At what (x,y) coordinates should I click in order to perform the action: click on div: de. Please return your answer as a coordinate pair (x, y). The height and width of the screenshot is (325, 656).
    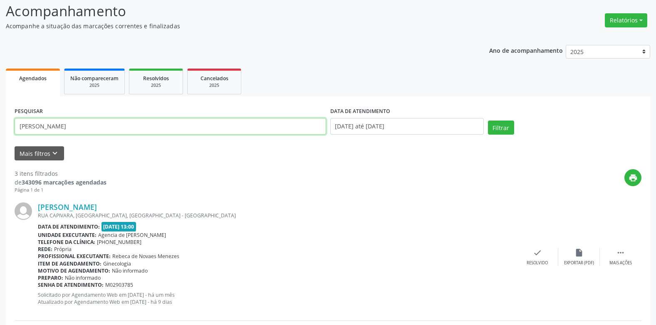
    Looking at the image, I should click on (60, 182).